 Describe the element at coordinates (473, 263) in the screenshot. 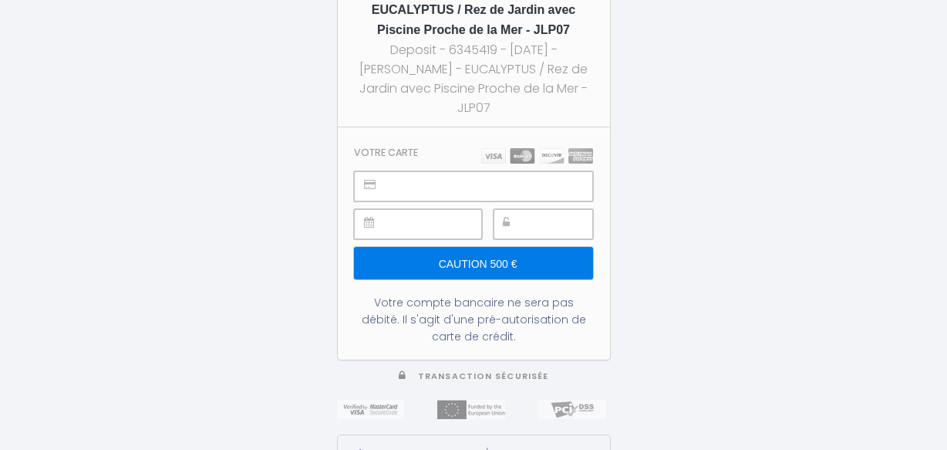

I see `input: Caution 500 €` at that location.